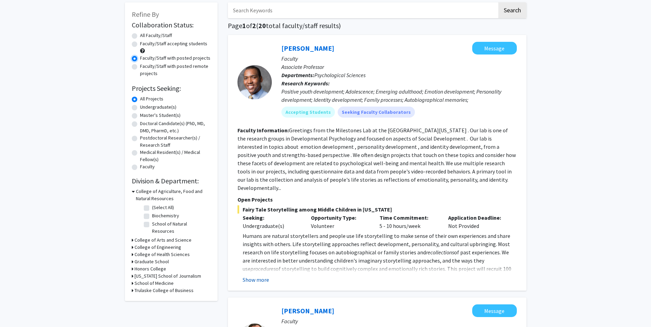 This screenshot has width=651, height=327. What do you see at coordinates (150, 269) in the screenshot?
I see `h3: Honors College` at bounding box center [150, 269].